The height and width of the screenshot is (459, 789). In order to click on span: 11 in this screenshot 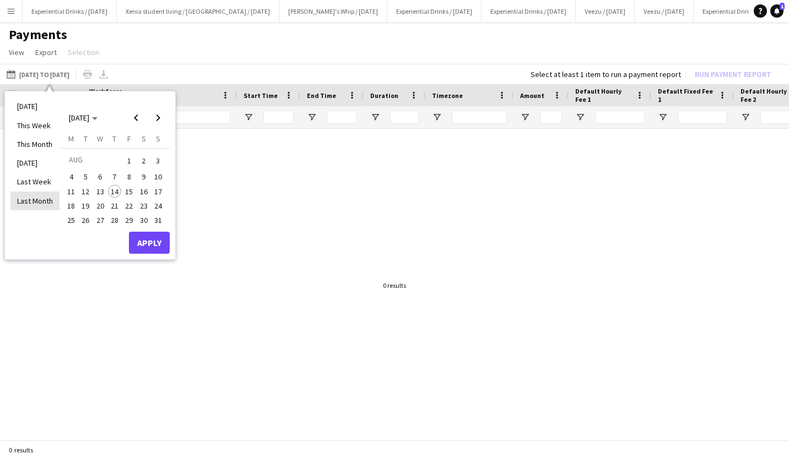, I will do `click(71, 192)`.